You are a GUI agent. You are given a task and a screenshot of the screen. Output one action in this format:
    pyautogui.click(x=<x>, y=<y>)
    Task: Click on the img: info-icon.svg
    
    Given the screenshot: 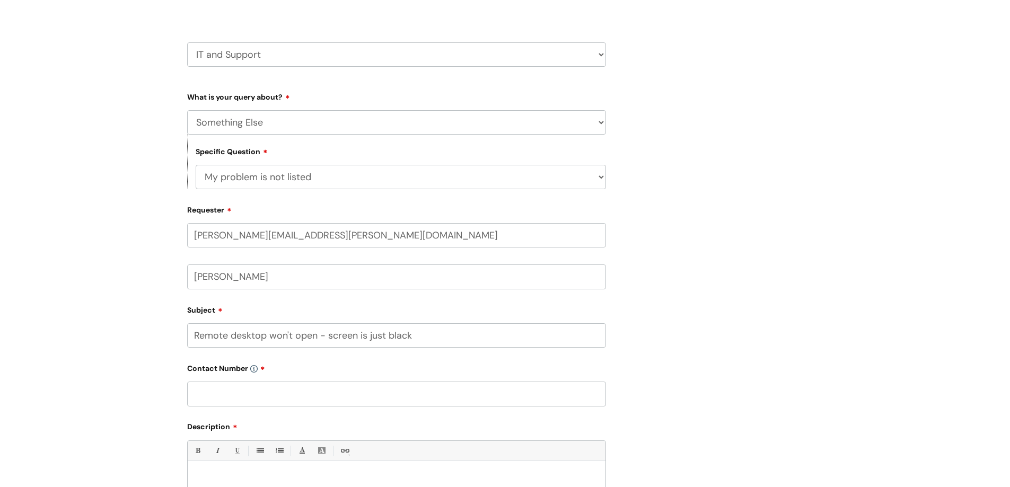 What is the action you would take?
    pyautogui.click(x=254, y=369)
    